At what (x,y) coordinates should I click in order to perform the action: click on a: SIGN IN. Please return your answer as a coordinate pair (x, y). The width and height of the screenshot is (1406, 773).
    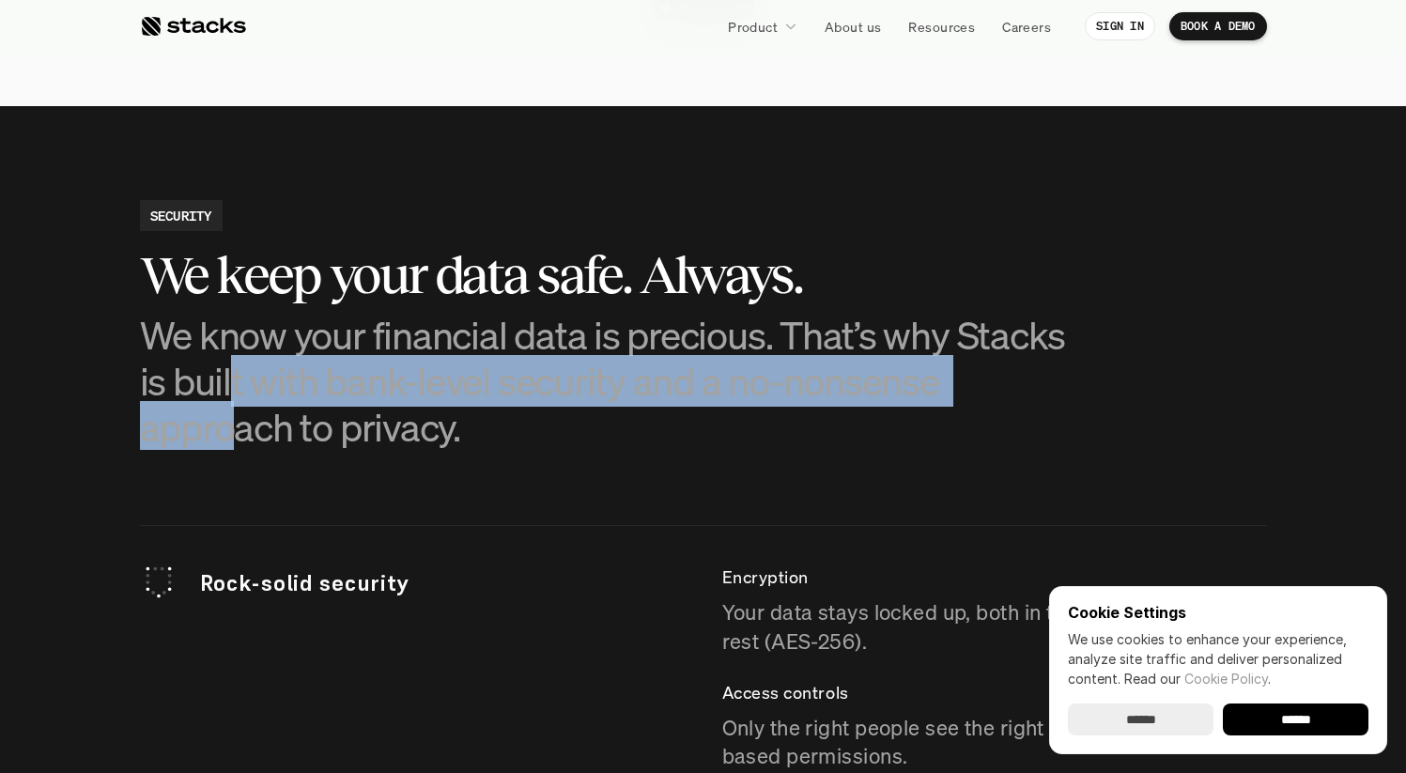
    Looking at the image, I should click on (1120, 26).